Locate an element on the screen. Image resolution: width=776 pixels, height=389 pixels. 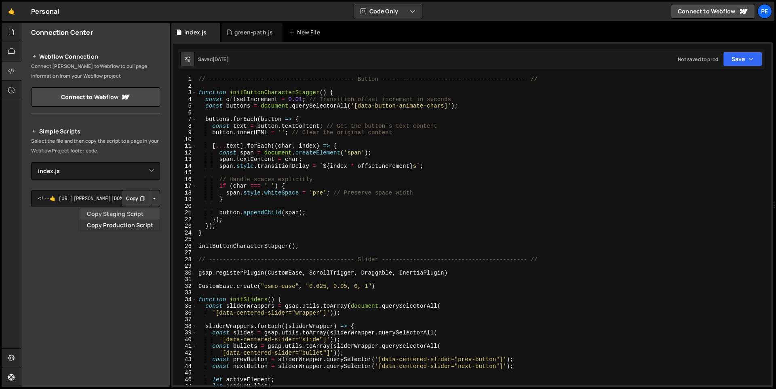
div: 7 is located at coordinates (185, 119).